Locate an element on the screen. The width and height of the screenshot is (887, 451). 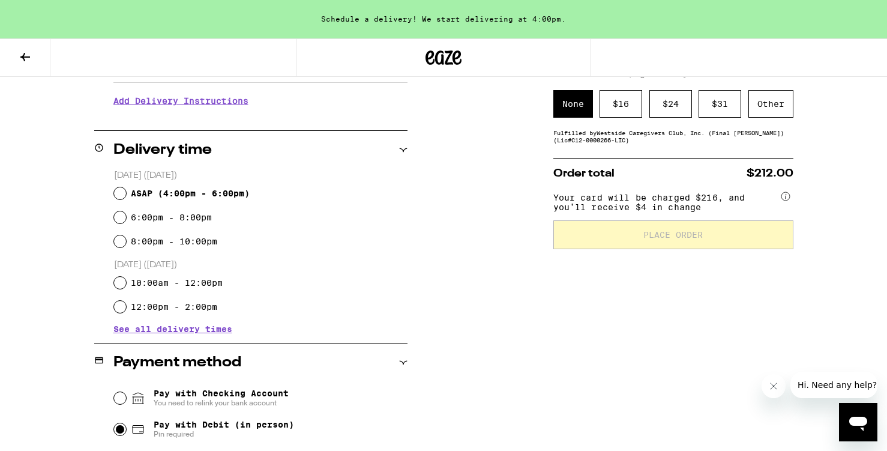
h2: Delivery time is located at coordinates (163, 150).